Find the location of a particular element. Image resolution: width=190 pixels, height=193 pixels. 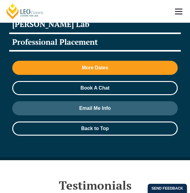

span: Email Me Info is located at coordinates (95, 108).